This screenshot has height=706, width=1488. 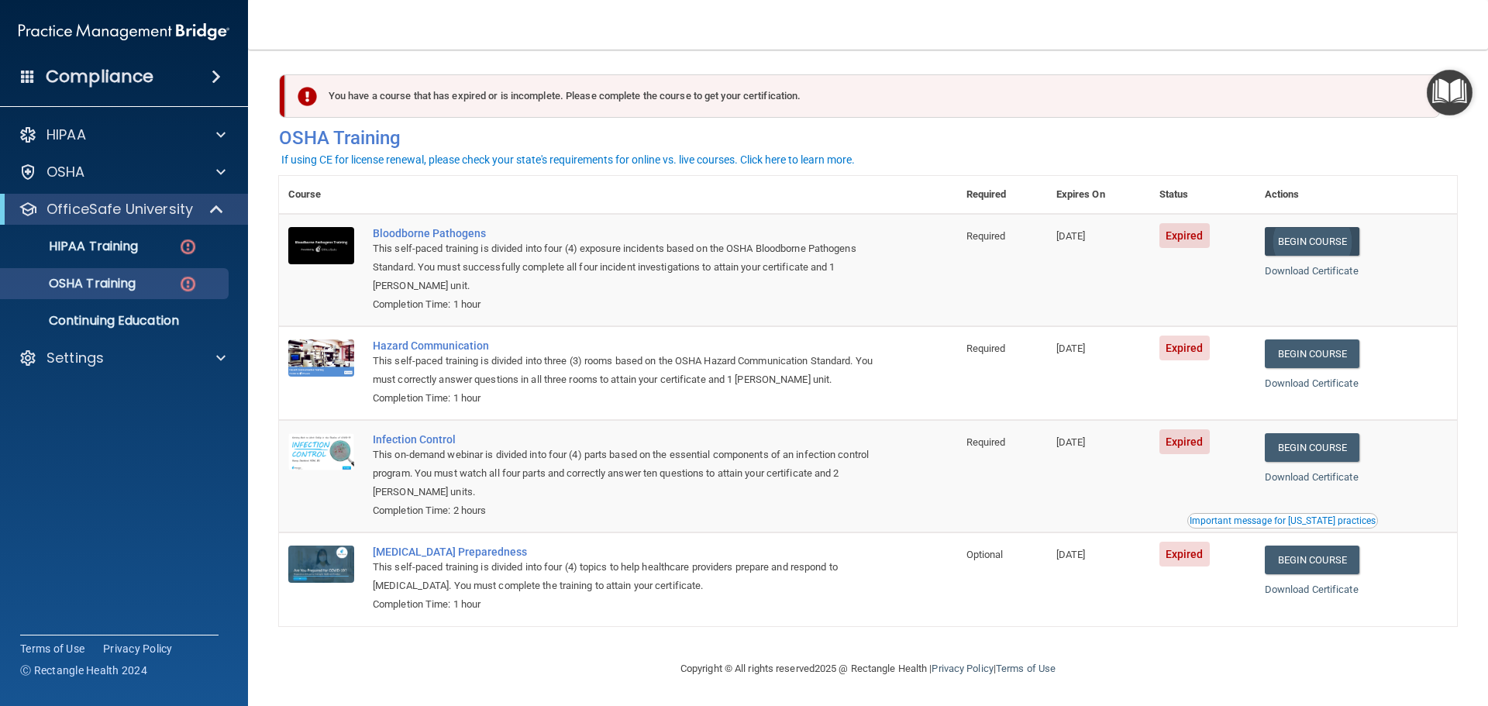 What do you see at coordinates (119, 209) in the screenshot?
I see `p: OfficeSafe University` at bounding box center [119, 209].